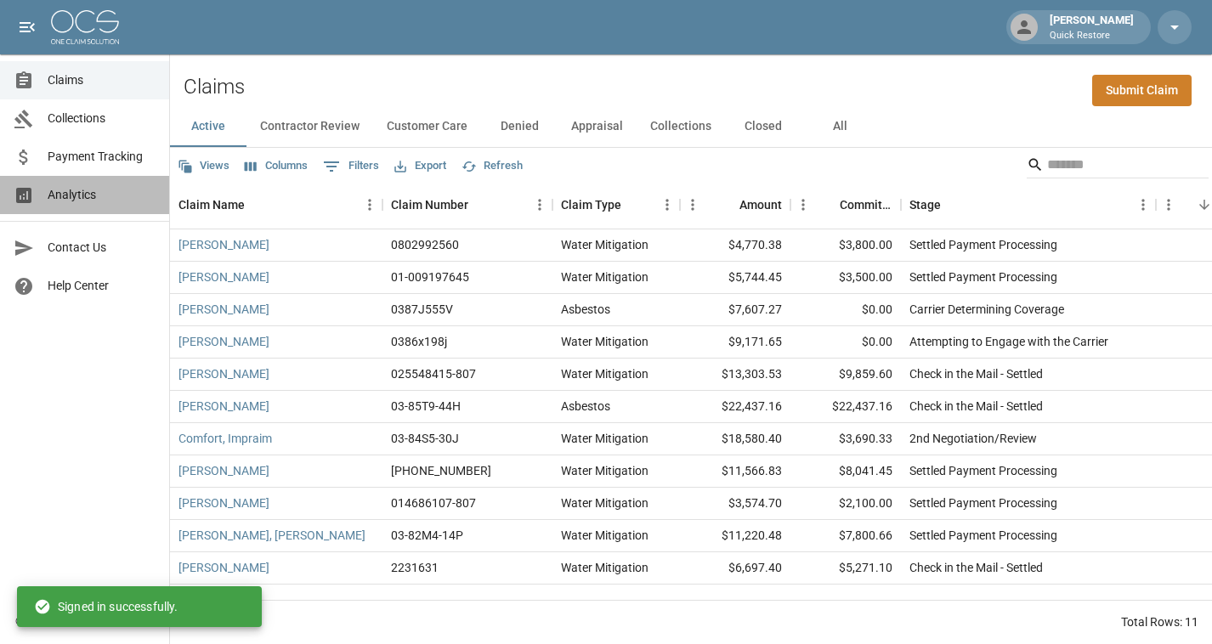  I want to click on button: Collections, so click(681, 127).